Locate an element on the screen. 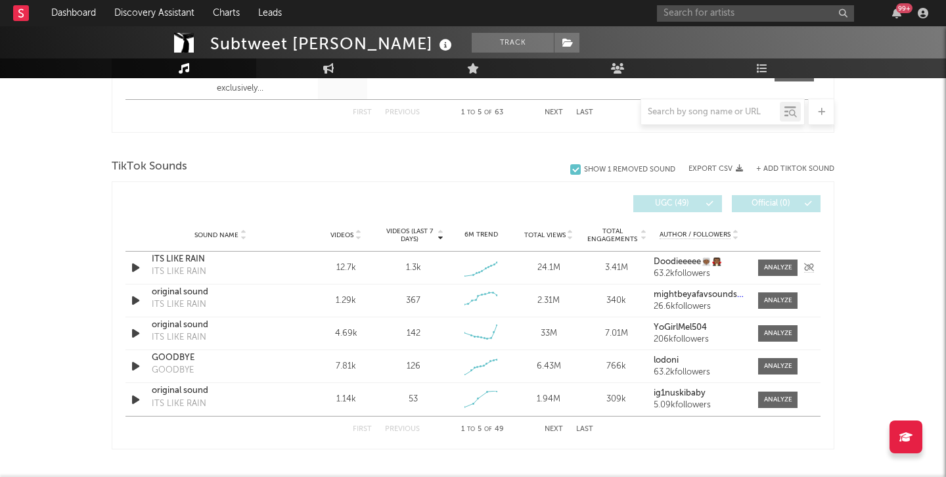  div: 24.1M is located at coordinates (549, 268).